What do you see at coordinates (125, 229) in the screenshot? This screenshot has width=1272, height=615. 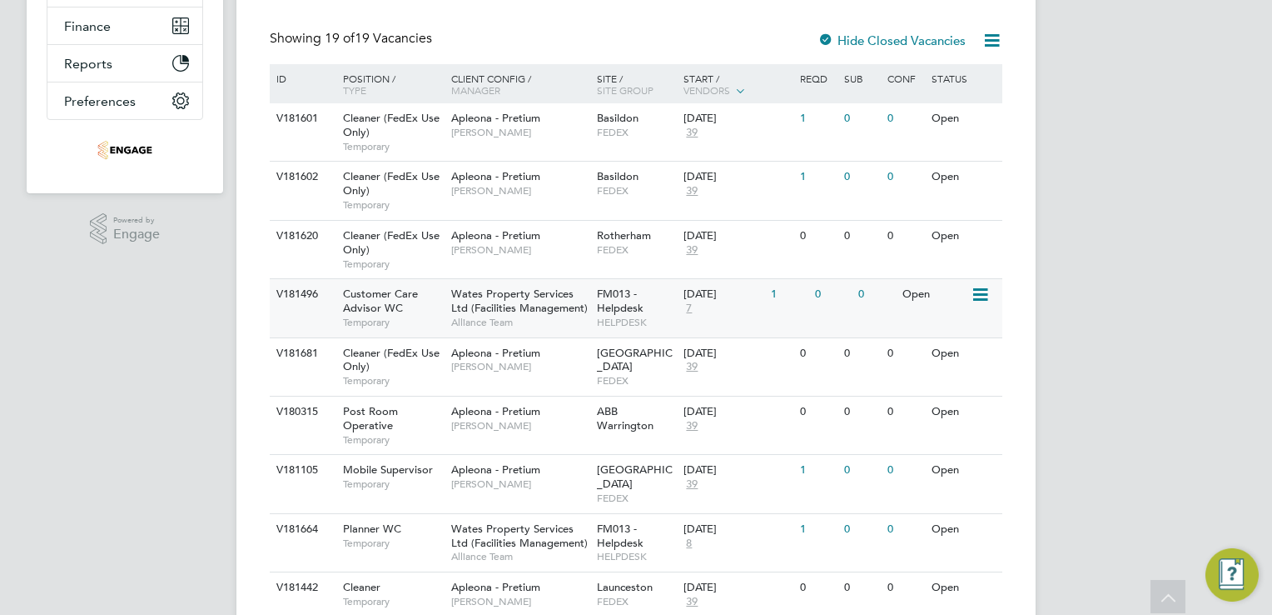 I see `a: Powered byEngage` at bounding box center [125, 229].